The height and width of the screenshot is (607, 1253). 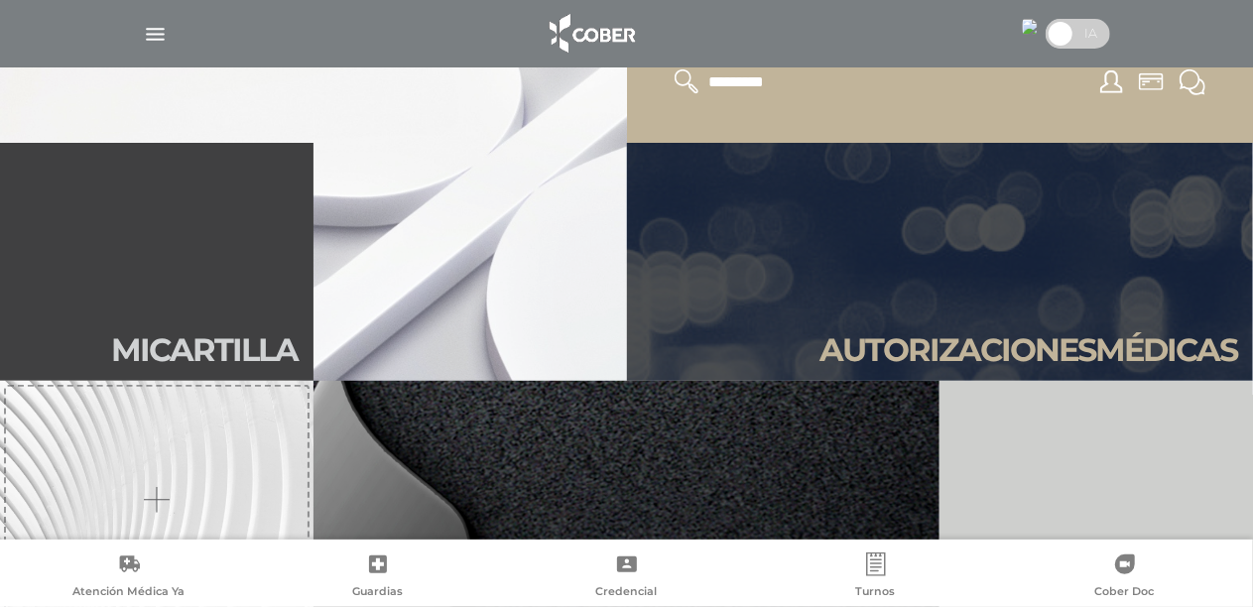 What do you see at coordinates (1030, 27) in the screenshot?
I see `img: 778` at bounding box center [1030, 27].